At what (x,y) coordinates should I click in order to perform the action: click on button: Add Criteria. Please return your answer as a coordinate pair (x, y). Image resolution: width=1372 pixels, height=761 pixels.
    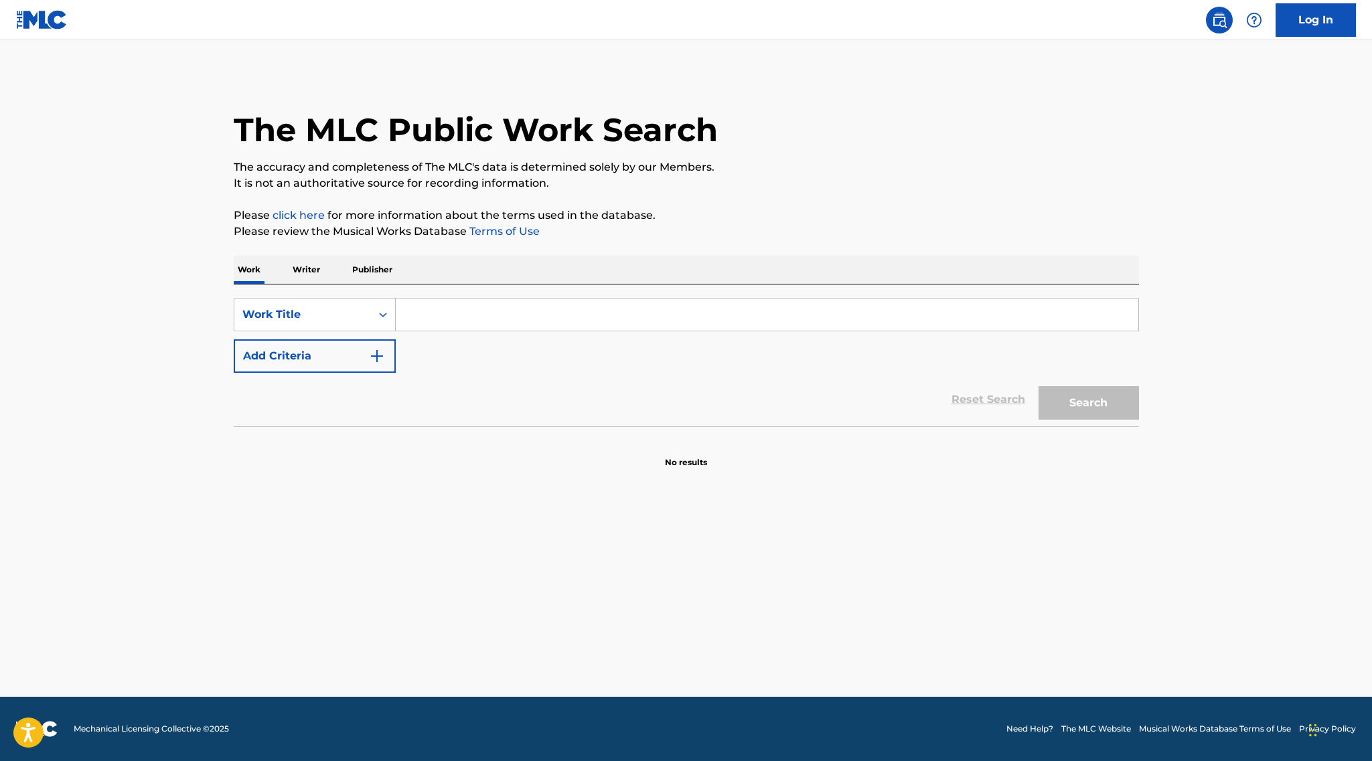
    Looking at the image, I should click on (315, 356).